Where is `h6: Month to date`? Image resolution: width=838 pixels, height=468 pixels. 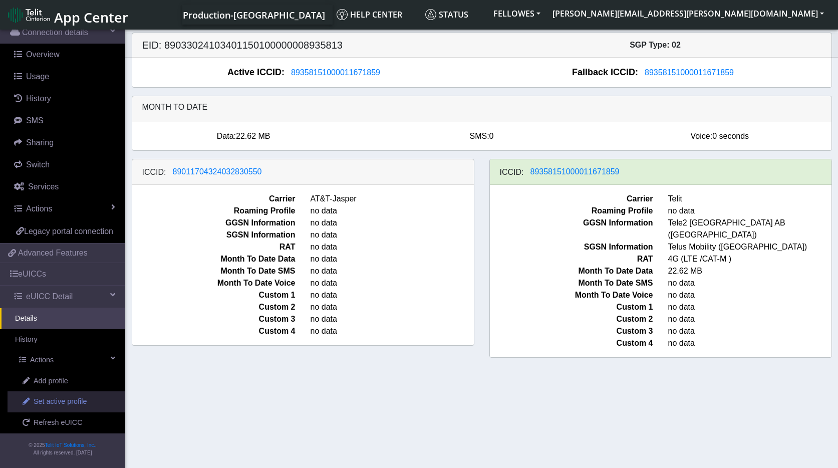
h6: Month to date is located at coordinates (482, 107).